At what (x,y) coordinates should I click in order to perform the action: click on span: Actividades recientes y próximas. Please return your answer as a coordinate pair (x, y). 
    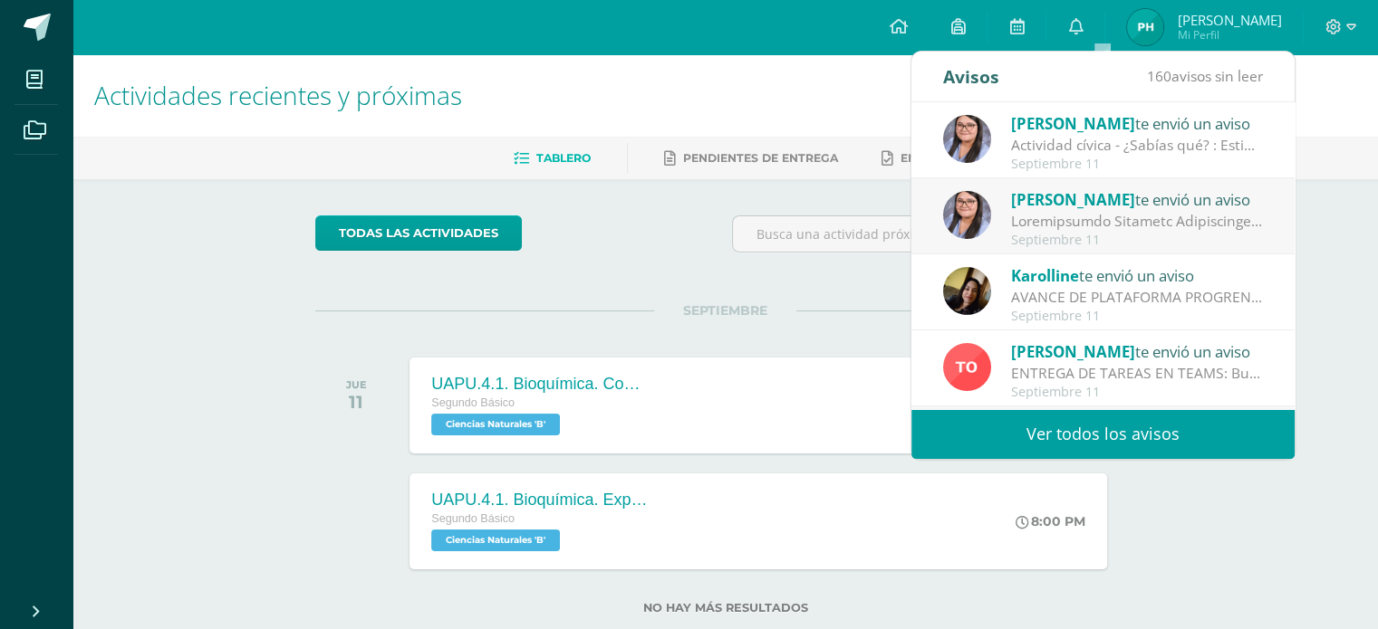
    Looking at the image, I should click on (278, 95).